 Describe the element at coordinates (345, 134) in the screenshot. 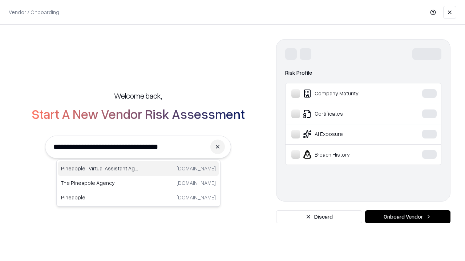

I see `div: AI Exposure` at that location.